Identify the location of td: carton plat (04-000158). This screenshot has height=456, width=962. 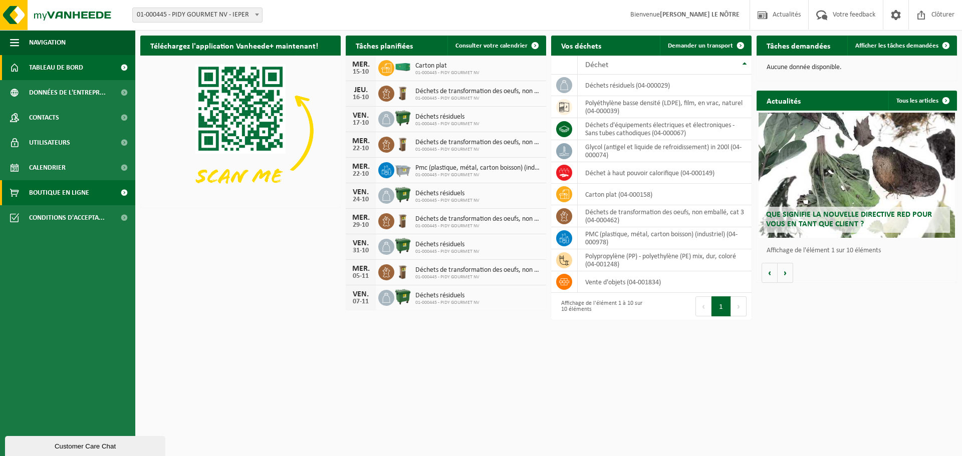
(664, 194).